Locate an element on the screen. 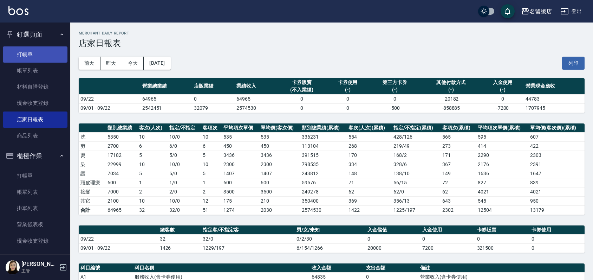 This screenshot has height=280, width=593. td: 839 is located at coordinates (556, 182).